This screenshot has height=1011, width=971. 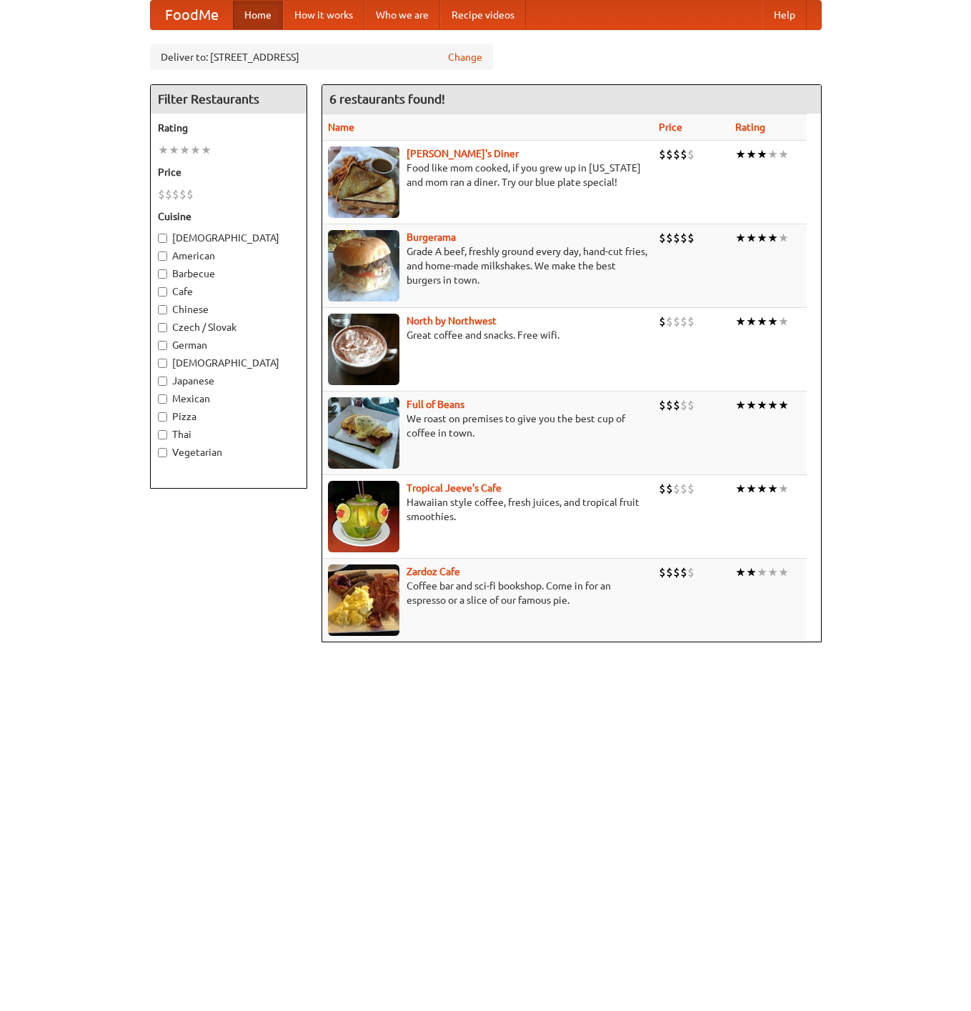 I want to click on label: Cafe, so click(x=229, y=292).